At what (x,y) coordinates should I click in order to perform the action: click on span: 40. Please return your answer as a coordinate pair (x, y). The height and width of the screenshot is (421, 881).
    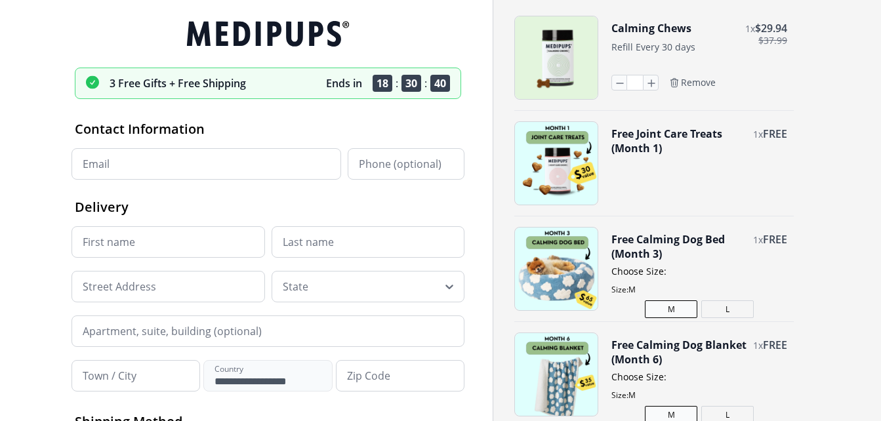
    Looking at the image, I should click on (440, 83).